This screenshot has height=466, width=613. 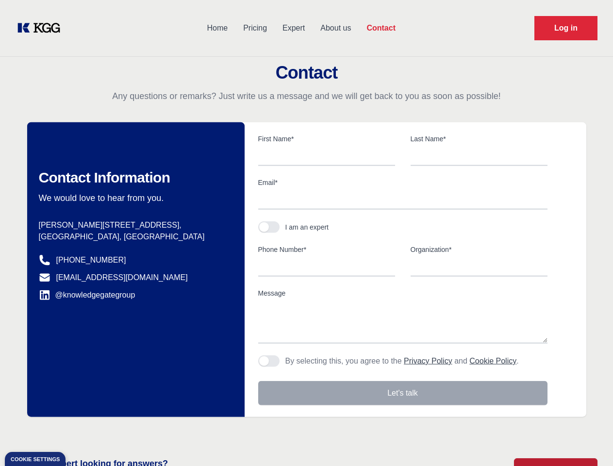 What do you see at coordinates (428, 361) in the screenshot?
I see `a: Privacy Policy` at bounding box center [428, 361].